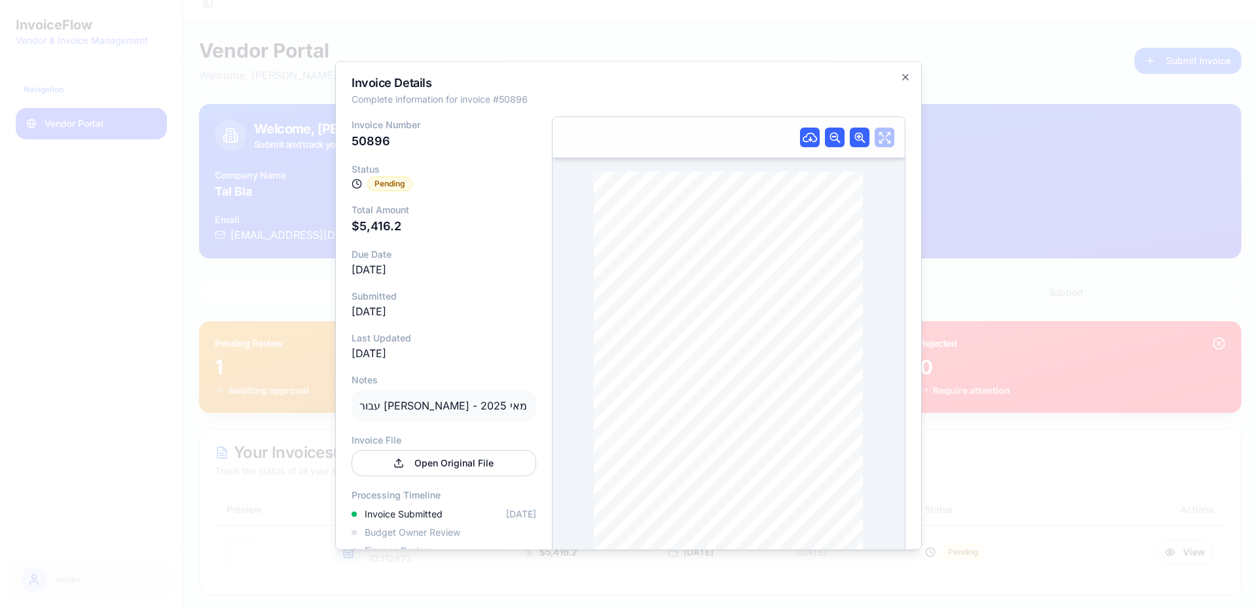  Describe the element at coordinates (838, 506) in the screenshot. I see `span: סניף 494` at that location.